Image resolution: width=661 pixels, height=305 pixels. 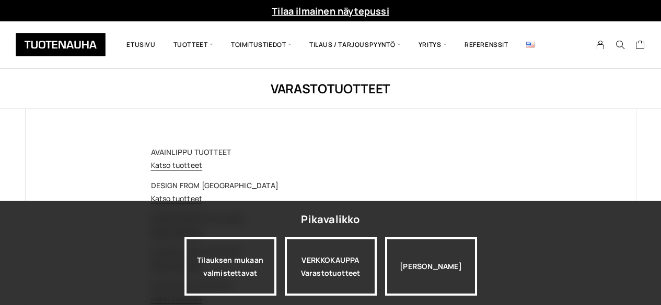 I want to click on h1: Varastotuotteet, so click(x=331, y=88).